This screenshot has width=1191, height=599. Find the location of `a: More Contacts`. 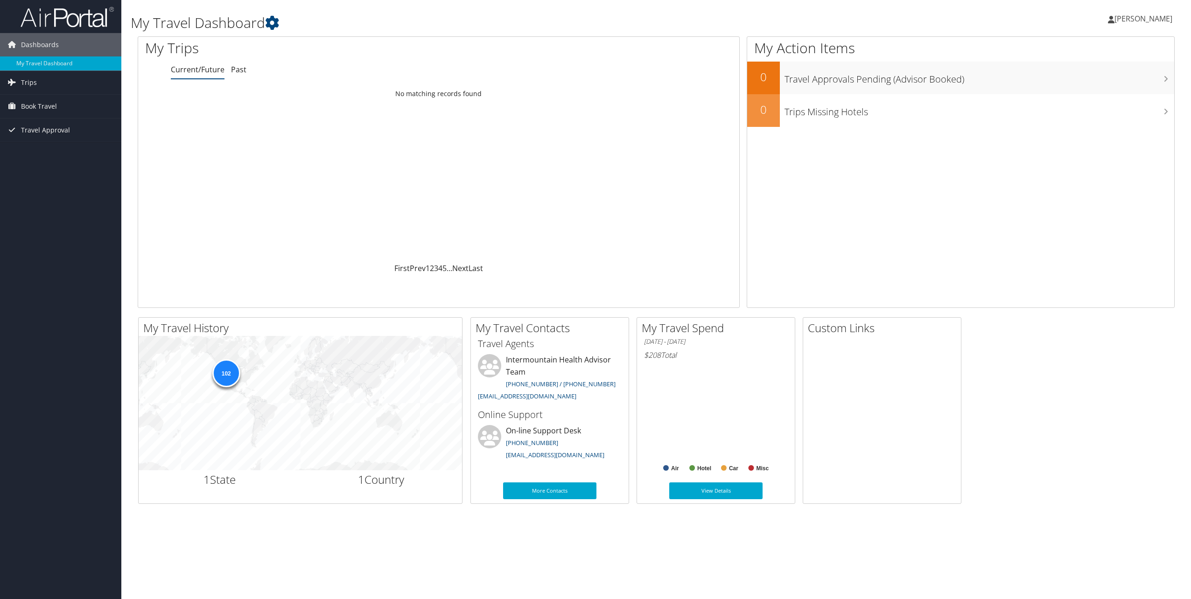

a: More Contacts is located at coordinates (550, 491).